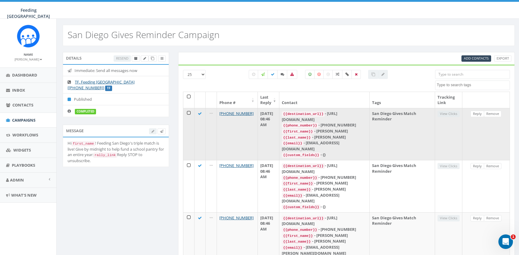  What do you see at coordinates (269, 100) in the screenshot?
I see `th: Last Reply: activate to sort column ascending` at bounding box center [269, 100].